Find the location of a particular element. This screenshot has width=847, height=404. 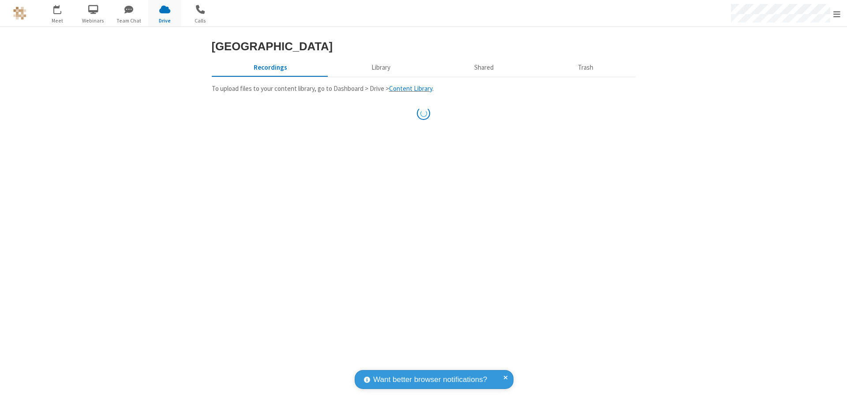

div: 1 is located at coordinates (62, 8).